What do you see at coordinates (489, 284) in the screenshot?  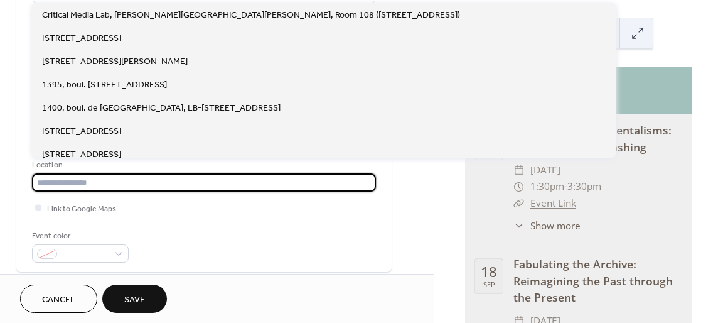 I see `div: Sep` at bounding box center [489, 284].